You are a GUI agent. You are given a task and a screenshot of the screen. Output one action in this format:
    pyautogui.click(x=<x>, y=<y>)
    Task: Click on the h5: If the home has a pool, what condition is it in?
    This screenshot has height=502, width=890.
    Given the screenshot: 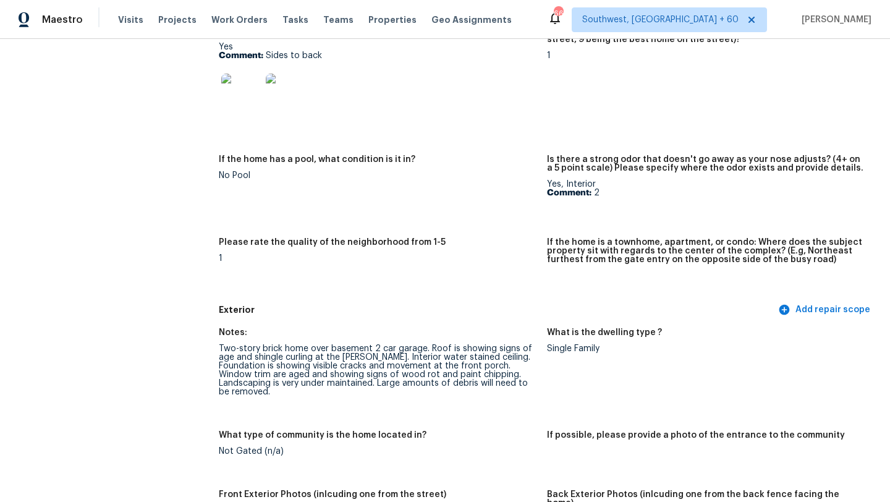 What is the action you would take?
    pyautogui.click(x=317, y=159)
    